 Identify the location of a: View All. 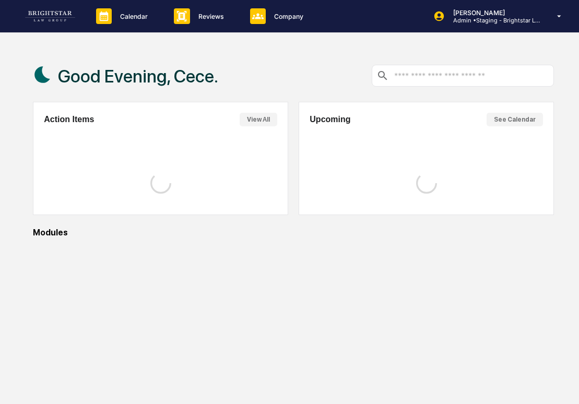
(258, 120).